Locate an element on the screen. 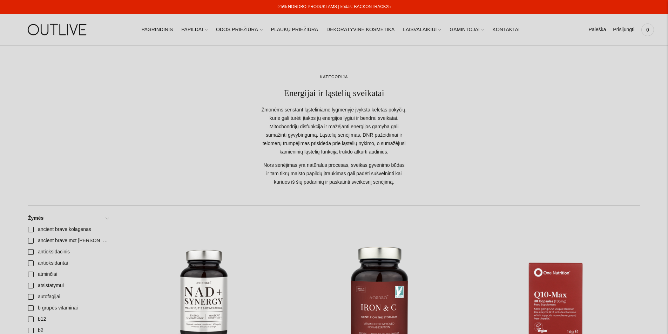 The height and width of the screenshot is (334, 668). img: OUTLIVE is located at coordinates (58, 29).